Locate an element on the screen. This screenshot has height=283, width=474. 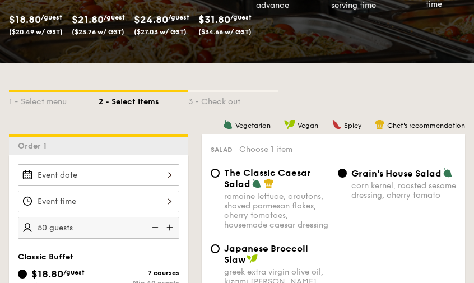
span: Vegan is located at coordinates (308, 126).